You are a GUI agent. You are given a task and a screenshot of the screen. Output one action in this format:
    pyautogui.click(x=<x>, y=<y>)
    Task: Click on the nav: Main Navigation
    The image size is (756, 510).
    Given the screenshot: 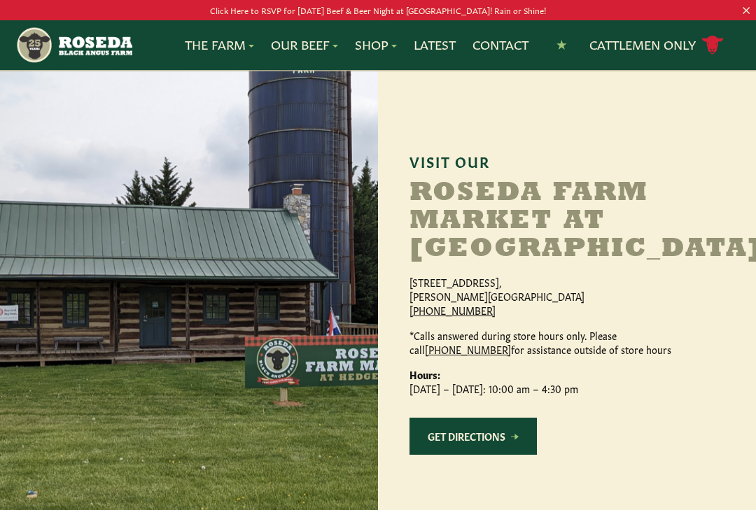 What is the action you would take?
    pyautogui.click(x=378, y=45)
    